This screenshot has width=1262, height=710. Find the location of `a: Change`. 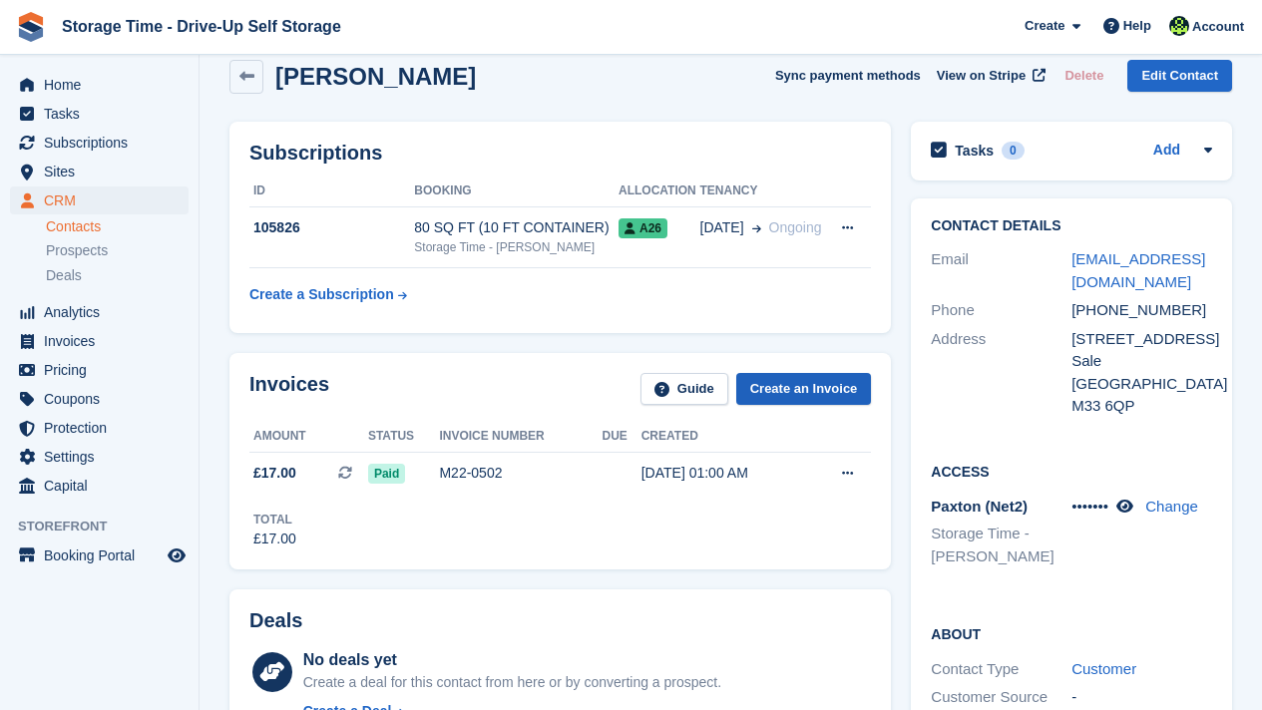

a: Change is located at coordinates (1172, 506).